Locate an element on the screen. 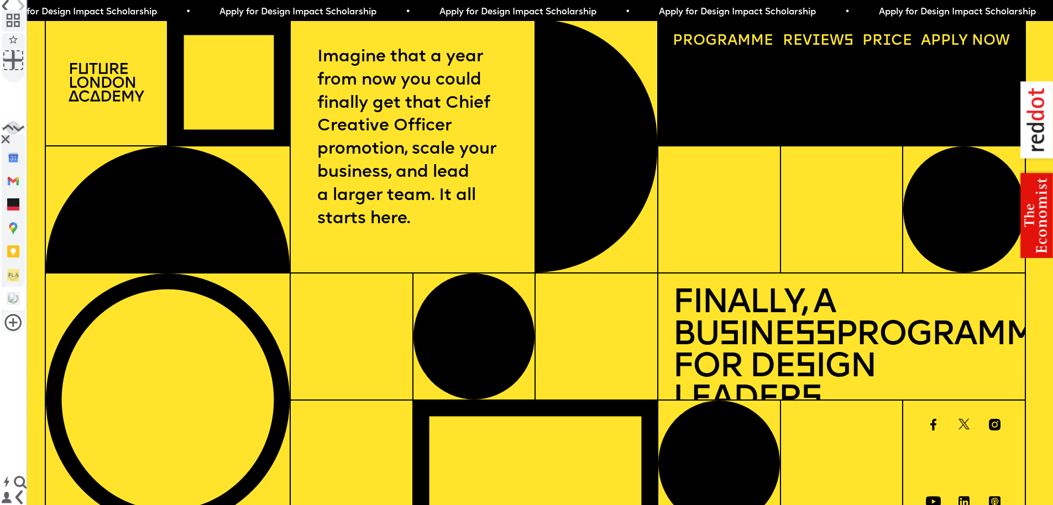 The width and height of the screenshot is (1053, 505). span: a is located at coordinates (732, 41).